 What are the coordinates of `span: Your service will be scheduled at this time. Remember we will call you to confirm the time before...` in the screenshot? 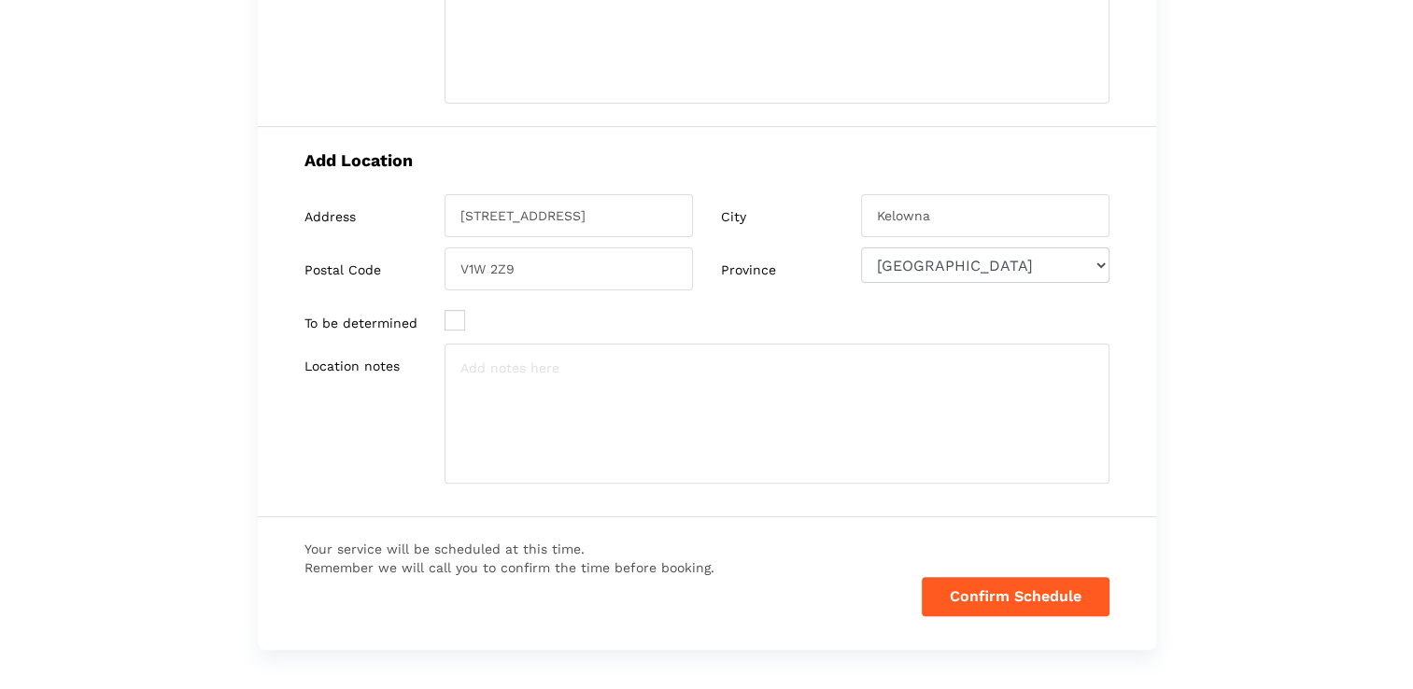 It's located at (509, 558).